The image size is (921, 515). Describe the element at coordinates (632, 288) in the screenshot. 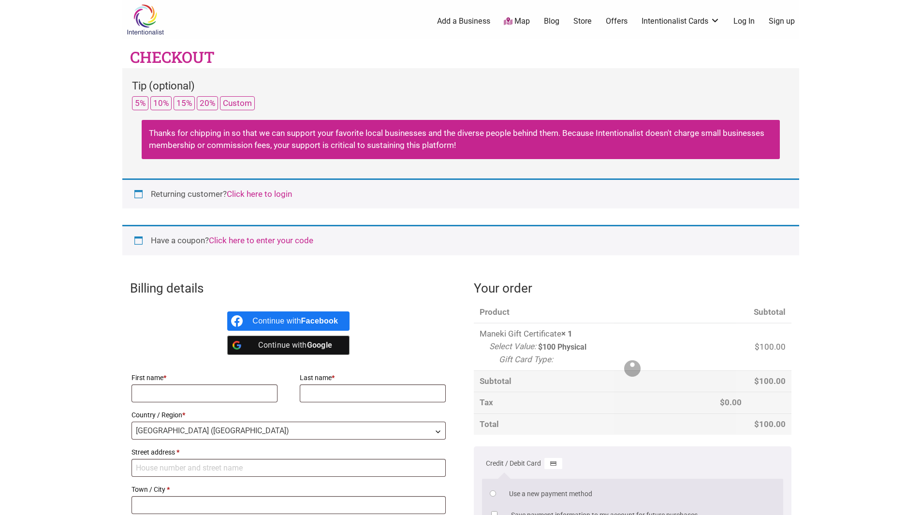

I see `h3: Your order` at that location.